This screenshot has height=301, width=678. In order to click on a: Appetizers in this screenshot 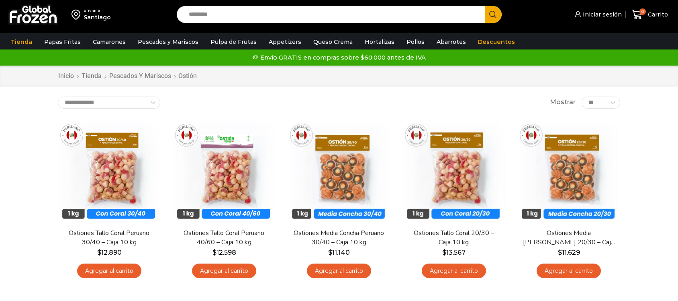, I will do `click(285, 42)`.